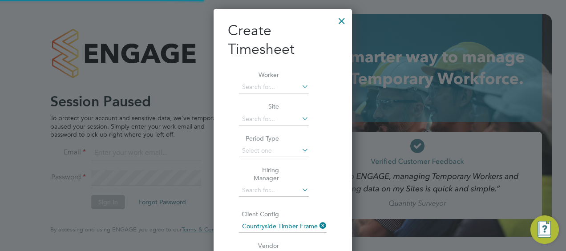 This screenshot has height=251, width=566. I want to click on label: Site, so click(259, 106).